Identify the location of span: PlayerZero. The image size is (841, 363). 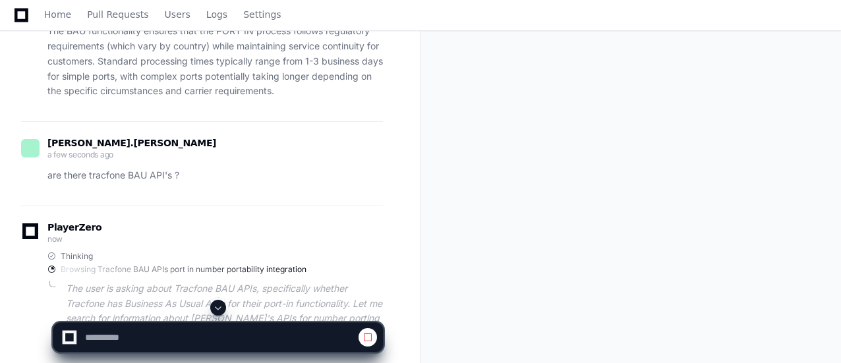
(75, 228).